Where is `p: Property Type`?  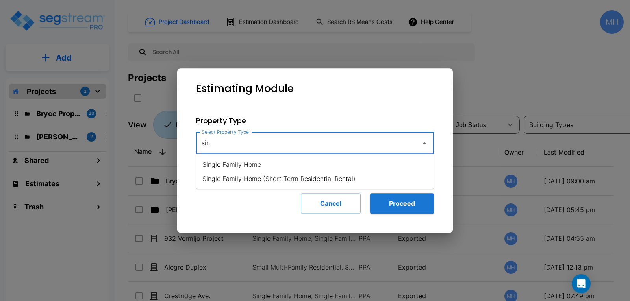
p: Property Type is located at coordinates (315, 120).